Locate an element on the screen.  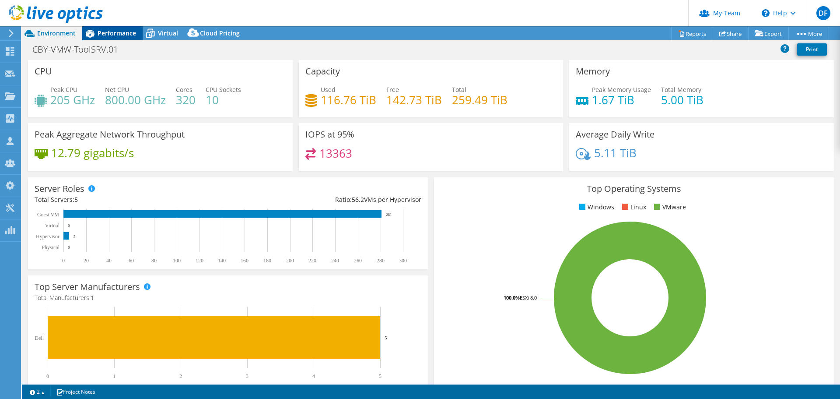
h4: 13363 is located at coordinates (336, 153).